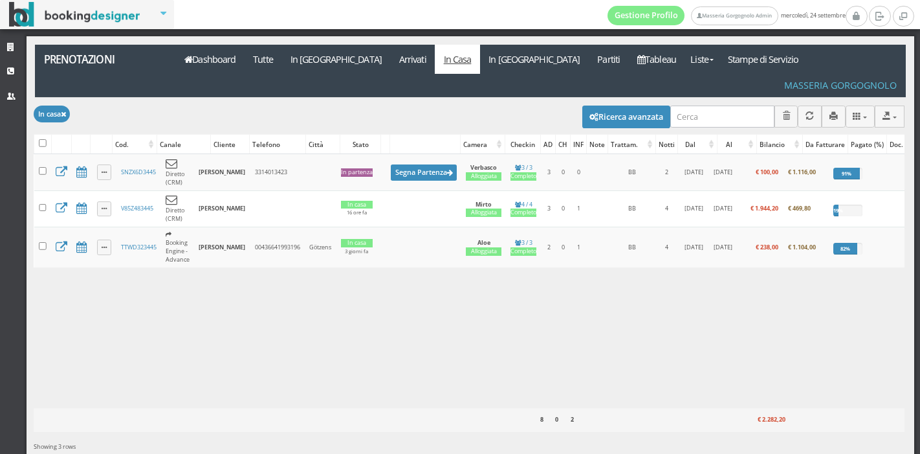 The height and width of the screenshot is (454, 920). What do you see at coordinates (646, 16) in the screenshot?
I see `a: Gestione Profilo` at bounding box center [646, 16].